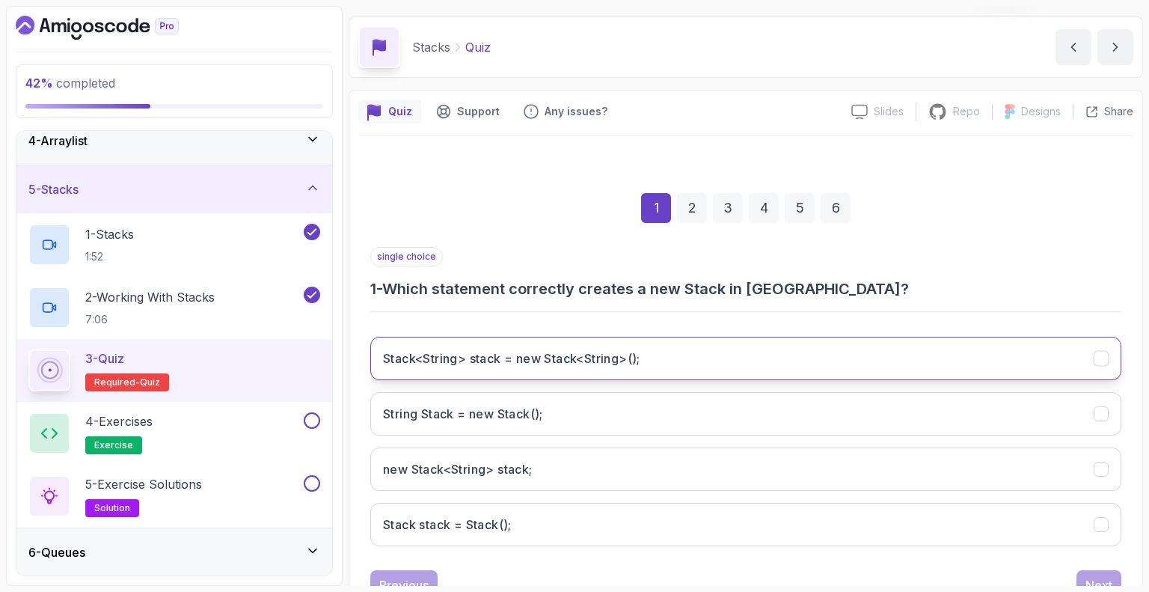 The width and height of the screenshot is (1149, 592). I want to click on h3: Stack<String> stack = new Stack<String>();, so click(512, 358).